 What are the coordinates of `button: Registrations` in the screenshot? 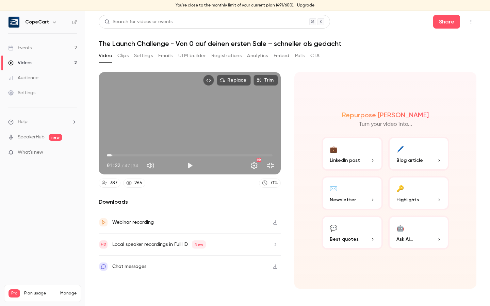 It's located at (226, 56).